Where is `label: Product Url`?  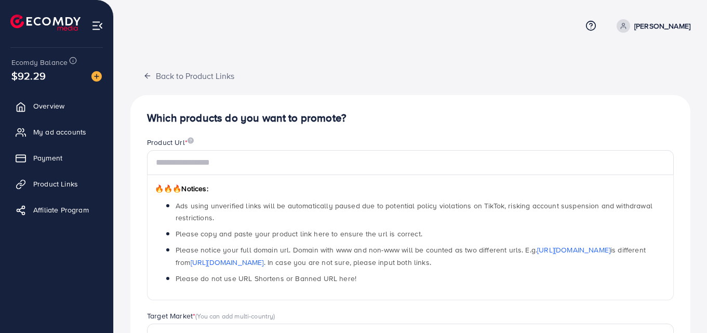 label: Product Url is located at coordinates (170, 142).